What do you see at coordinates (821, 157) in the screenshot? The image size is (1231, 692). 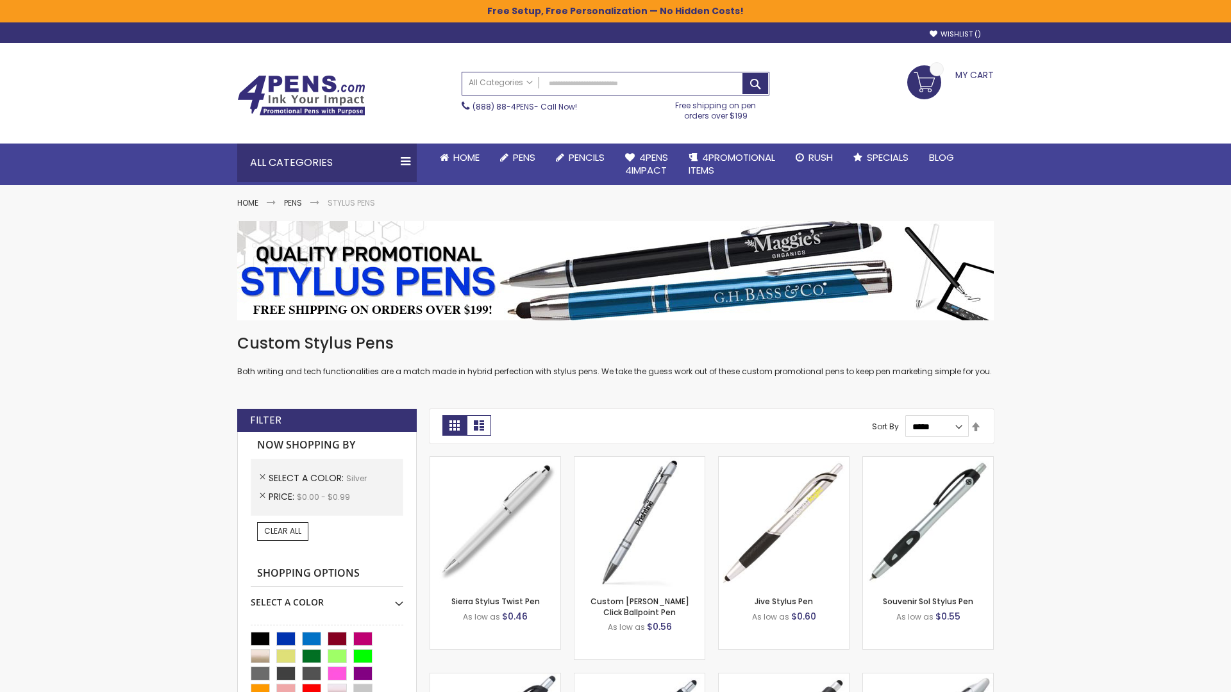 I see `span: Rush` at bounding box center [821, 157].